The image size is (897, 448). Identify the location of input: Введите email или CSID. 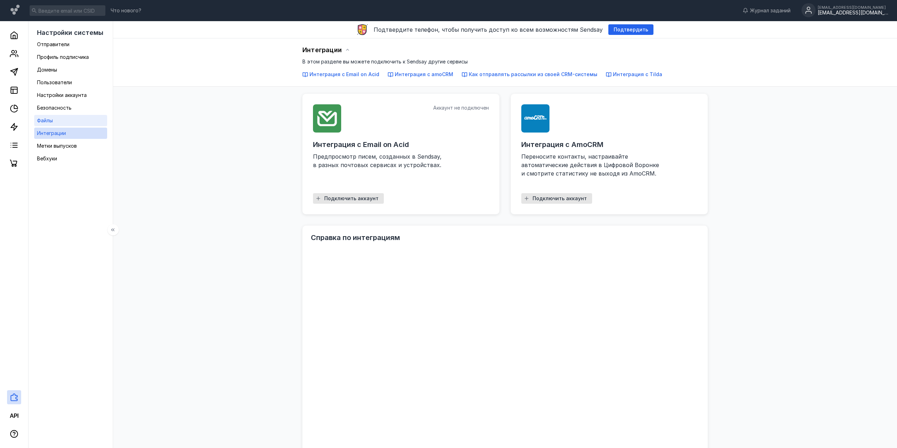
(67, 11).